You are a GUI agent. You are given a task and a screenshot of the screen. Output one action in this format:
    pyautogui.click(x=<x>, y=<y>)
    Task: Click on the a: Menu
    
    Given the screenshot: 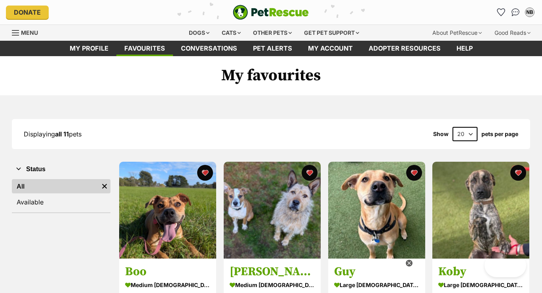 What is the action you would take?
    pyautogui.click(x=28, y=32)
    